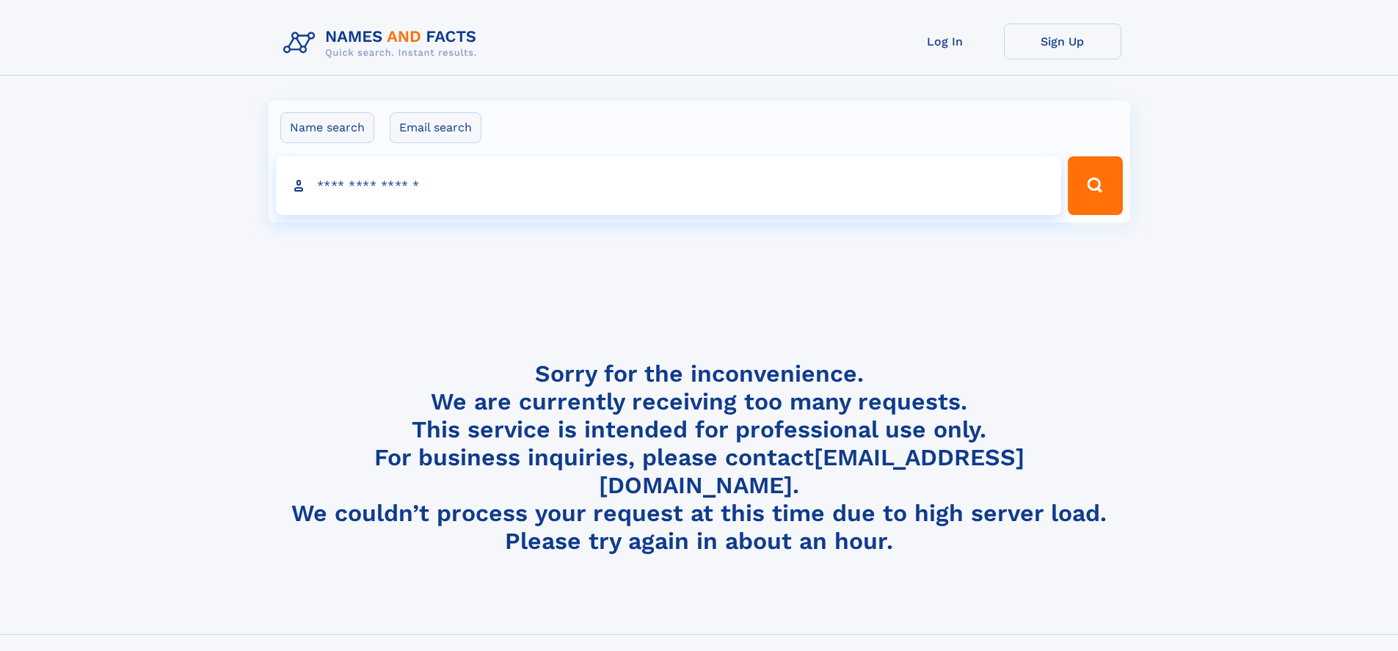 This screenshot has width=1398, height=651. What do you see at coordinates (669, 186) in the screenshot?
I see `input: search input` at bounding box center [669, 186].